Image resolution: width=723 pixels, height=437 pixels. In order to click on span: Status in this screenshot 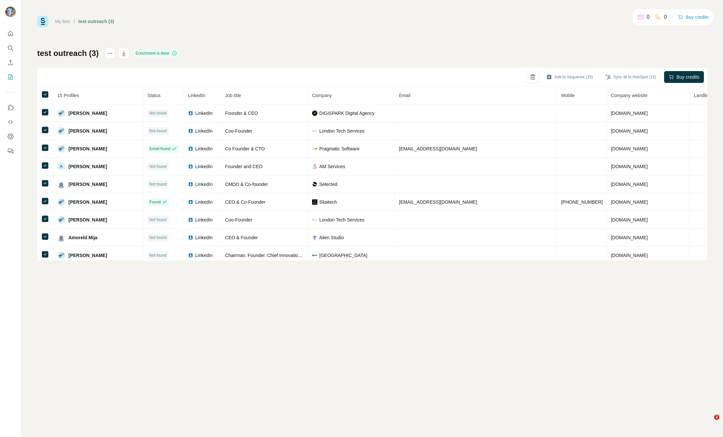, I will do `click(154, 95)`.